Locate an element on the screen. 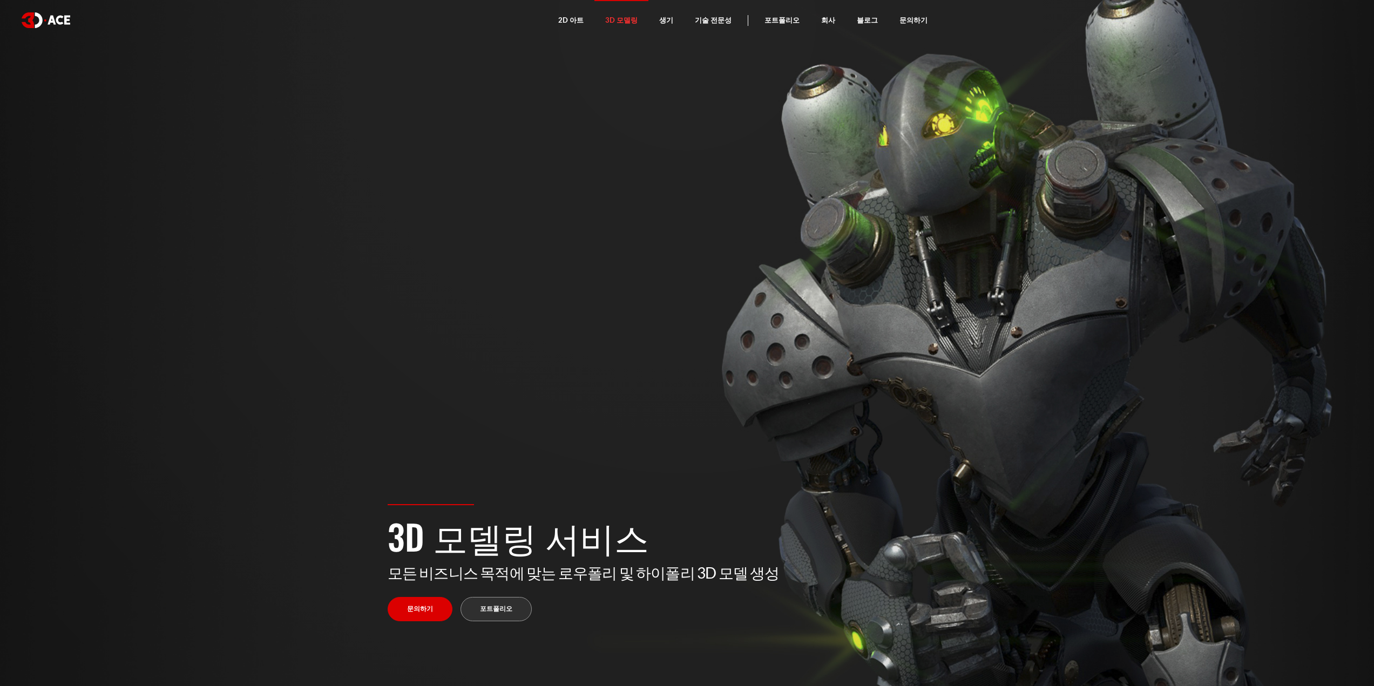 The height and width of the screenshot is (686, 1374). font: 블로그 is located at coordinates (867, 20).